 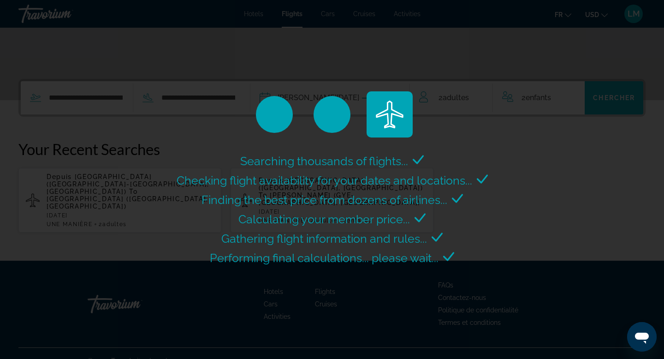 What do you see at coordinates (324, 238) in the screenshot?
I see `span: Gathering flight information and rules...` at bounding box center [324, 238].